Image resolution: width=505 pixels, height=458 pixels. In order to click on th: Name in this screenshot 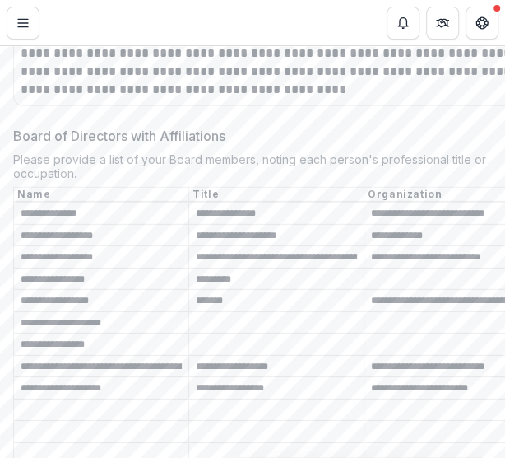, I will do `click(101, 195)`.